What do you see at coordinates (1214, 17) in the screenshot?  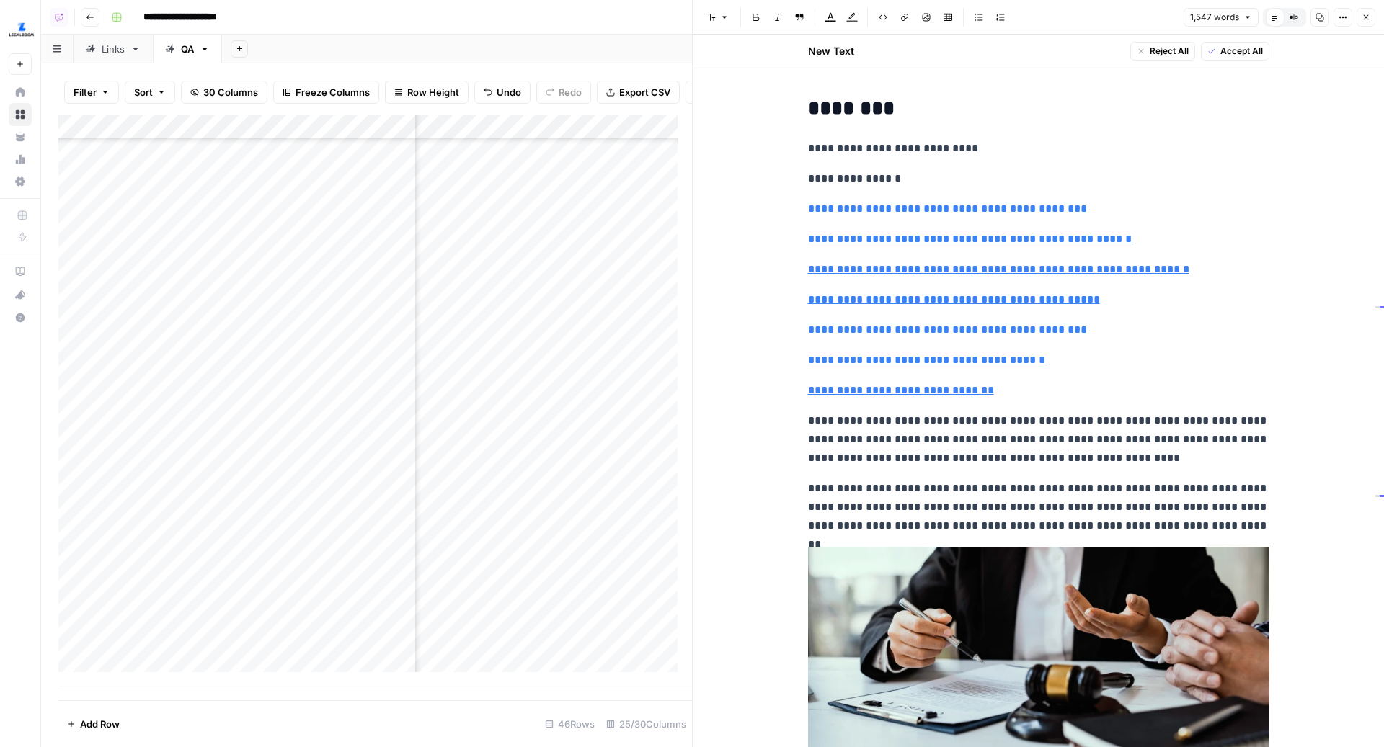 I see `span: 1,547 words` at bounding box center [1214, 17].